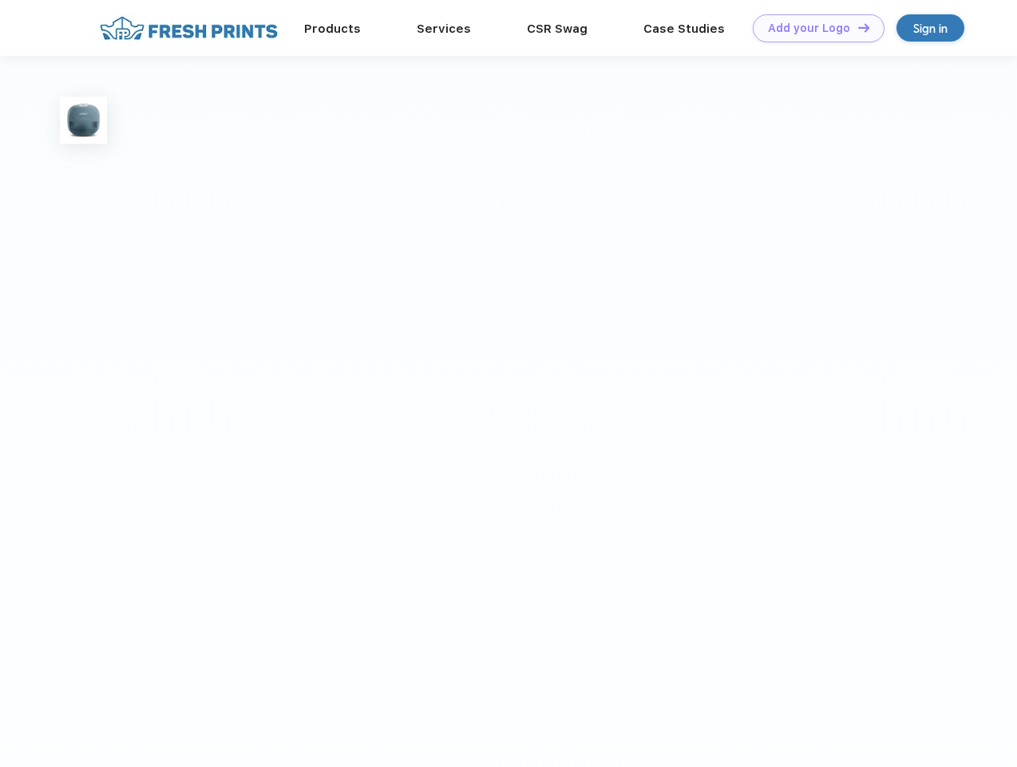  What do you see at coordinates (930, 28) in the screenshot?
I see `div: Sign in` at bounding box center [930, 28].